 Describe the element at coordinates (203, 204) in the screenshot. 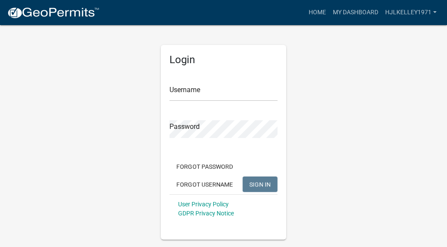

I see `a: User Privacy Policy` at that location.